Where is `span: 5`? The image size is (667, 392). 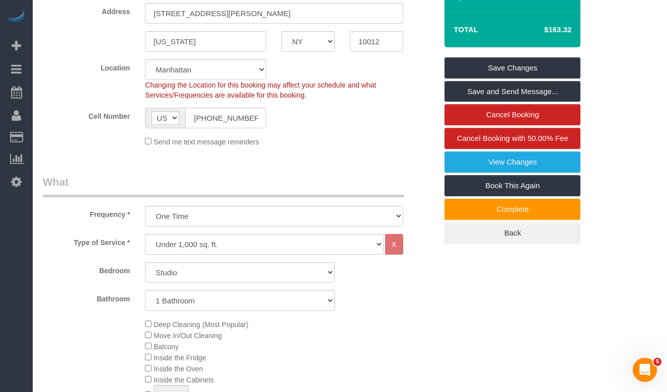
span: 5 is located at coordinates (658, 362).